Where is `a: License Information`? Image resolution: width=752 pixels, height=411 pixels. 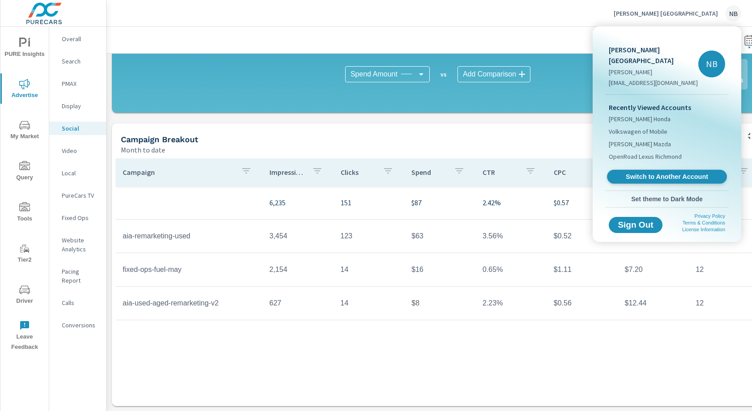
a: License Information is located at coordinates (704, 230).